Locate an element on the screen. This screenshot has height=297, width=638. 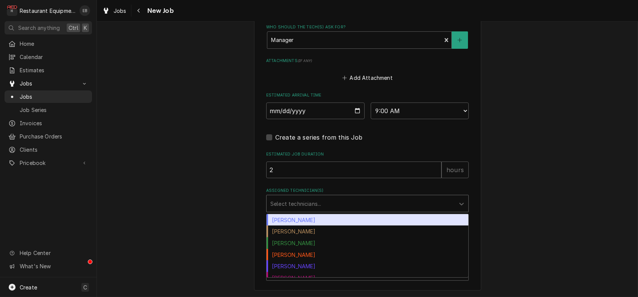
span: Pricebook is located at coordinates (48, 163).